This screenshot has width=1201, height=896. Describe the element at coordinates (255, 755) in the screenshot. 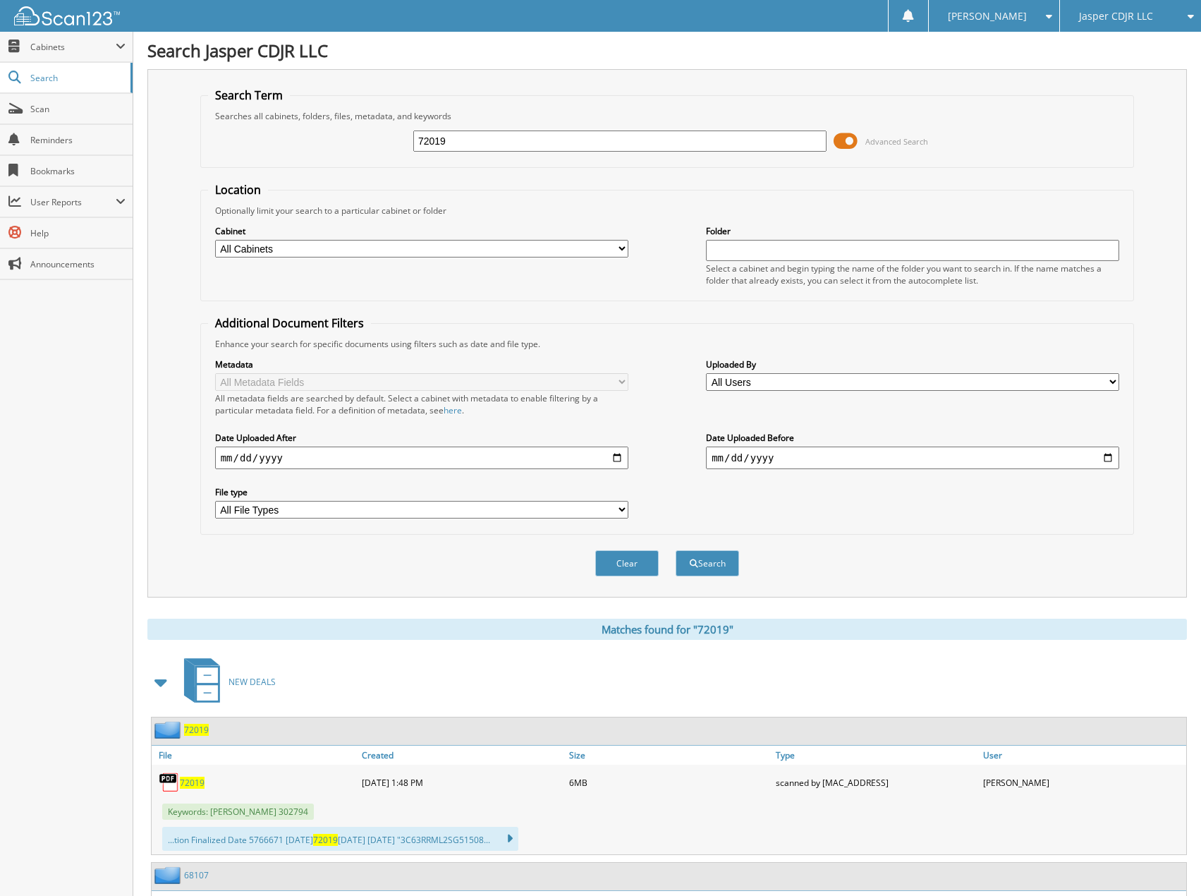

I see `a: File` at that location.